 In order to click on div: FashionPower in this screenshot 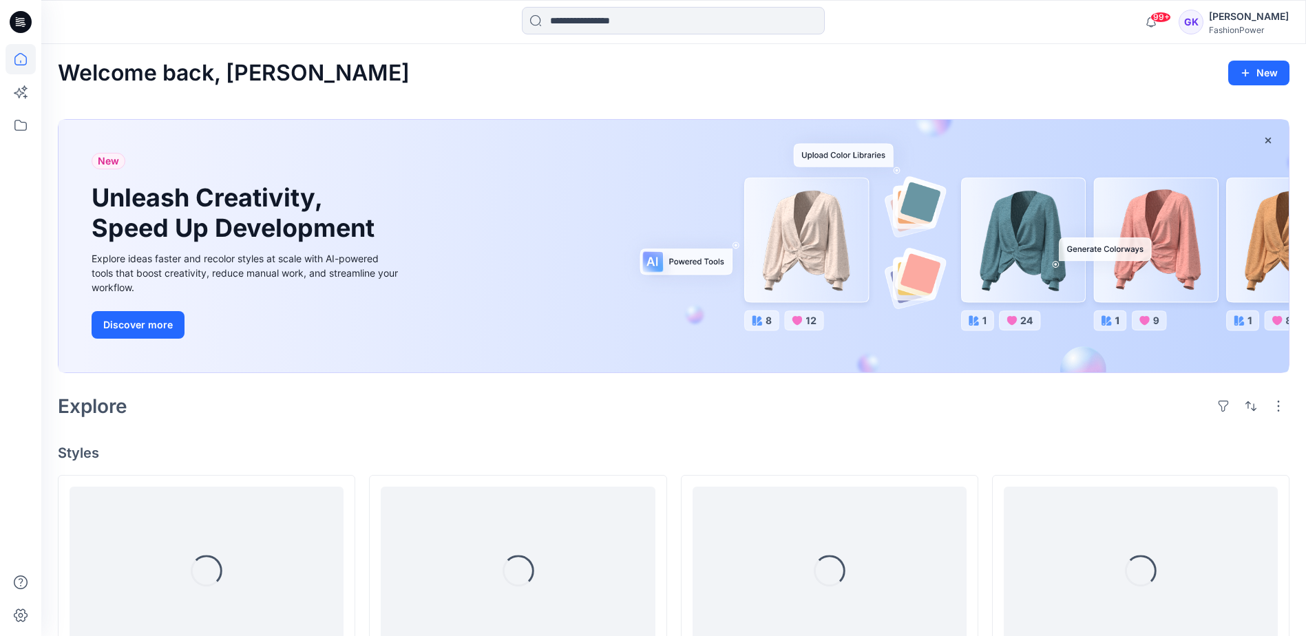, I will do `click(1248, 30)`.